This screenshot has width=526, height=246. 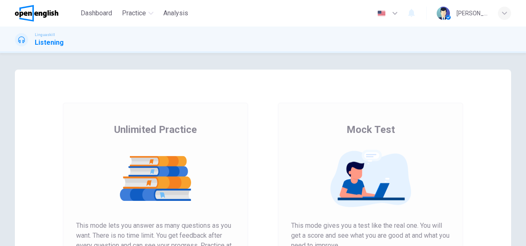 I want to click on button: Practice, so click(x=138, y=13).